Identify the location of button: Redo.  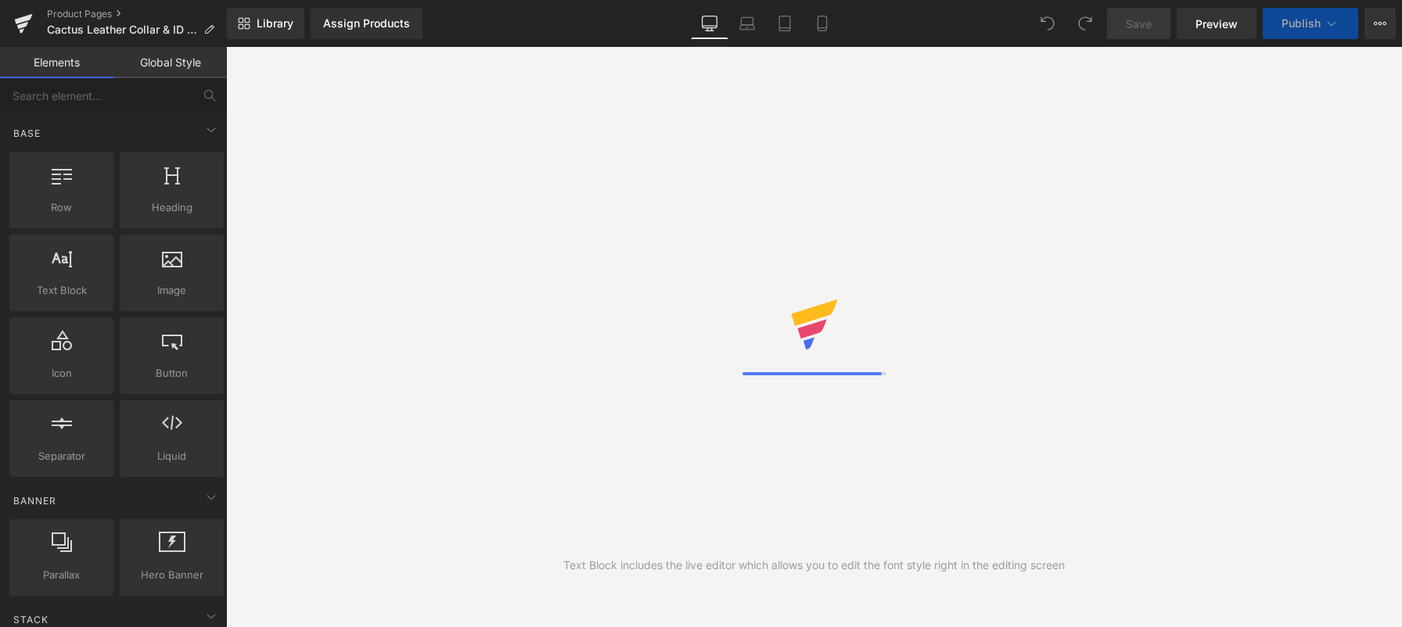
(1085, 23).